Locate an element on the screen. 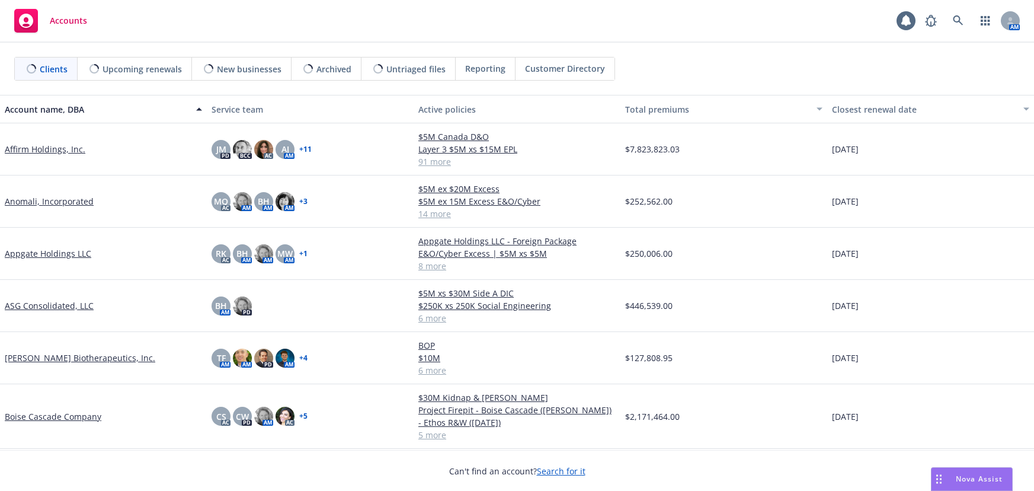  a: $5M Canada D&O is located at coordinates (517, 136).